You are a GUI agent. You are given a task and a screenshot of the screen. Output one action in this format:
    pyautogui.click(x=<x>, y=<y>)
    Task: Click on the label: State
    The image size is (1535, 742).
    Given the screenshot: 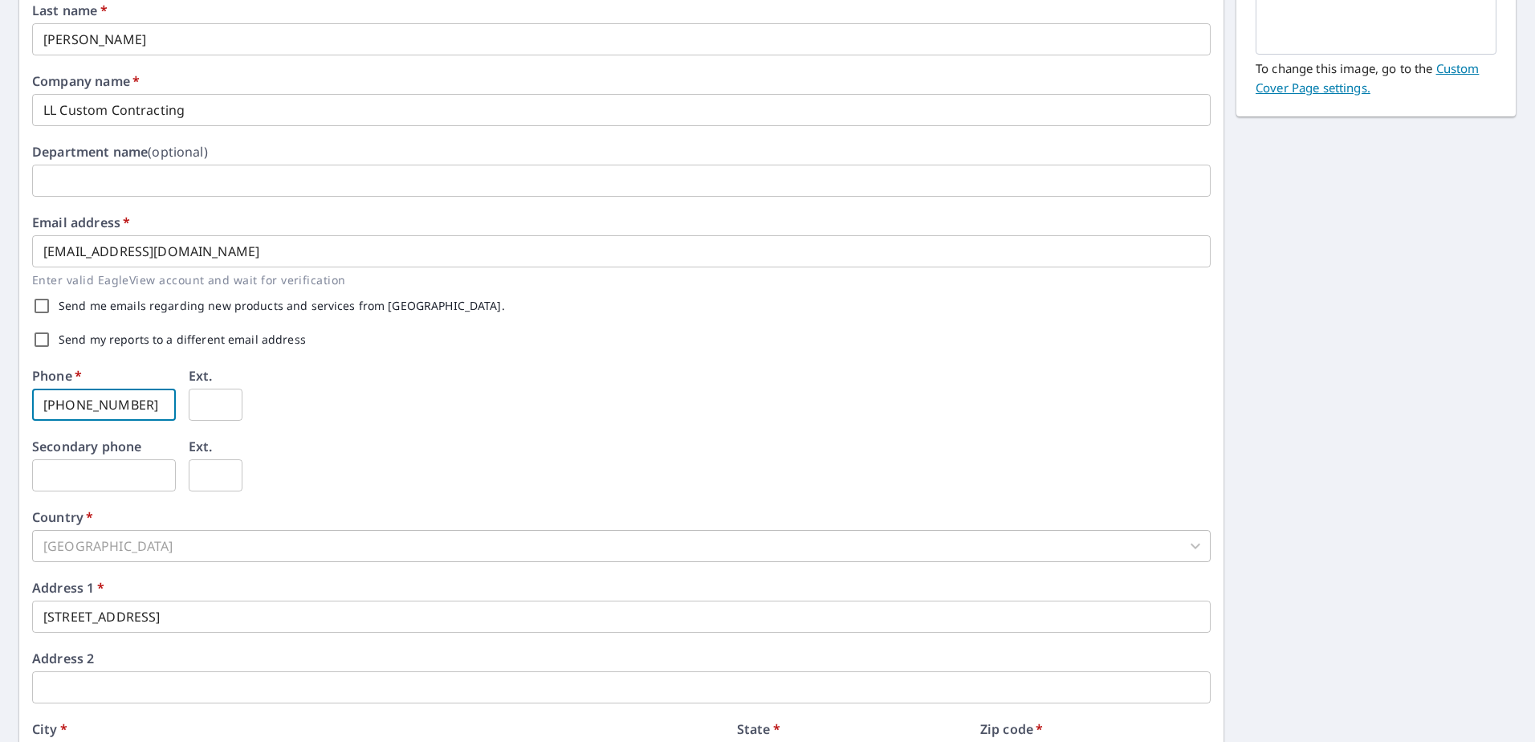 What is the action you would take?
    pyautogui.click(x=759, y=729)
    